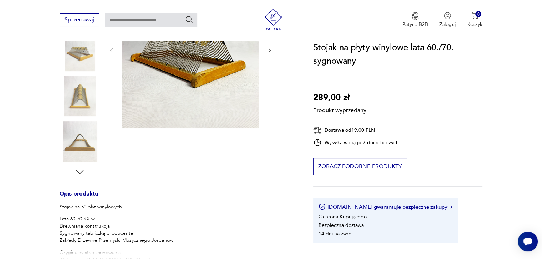  What do you see at coordinates (340, 109) in the screenshot?
I see `p: Produkt wyprzedany` at bounding box center [340, 109].